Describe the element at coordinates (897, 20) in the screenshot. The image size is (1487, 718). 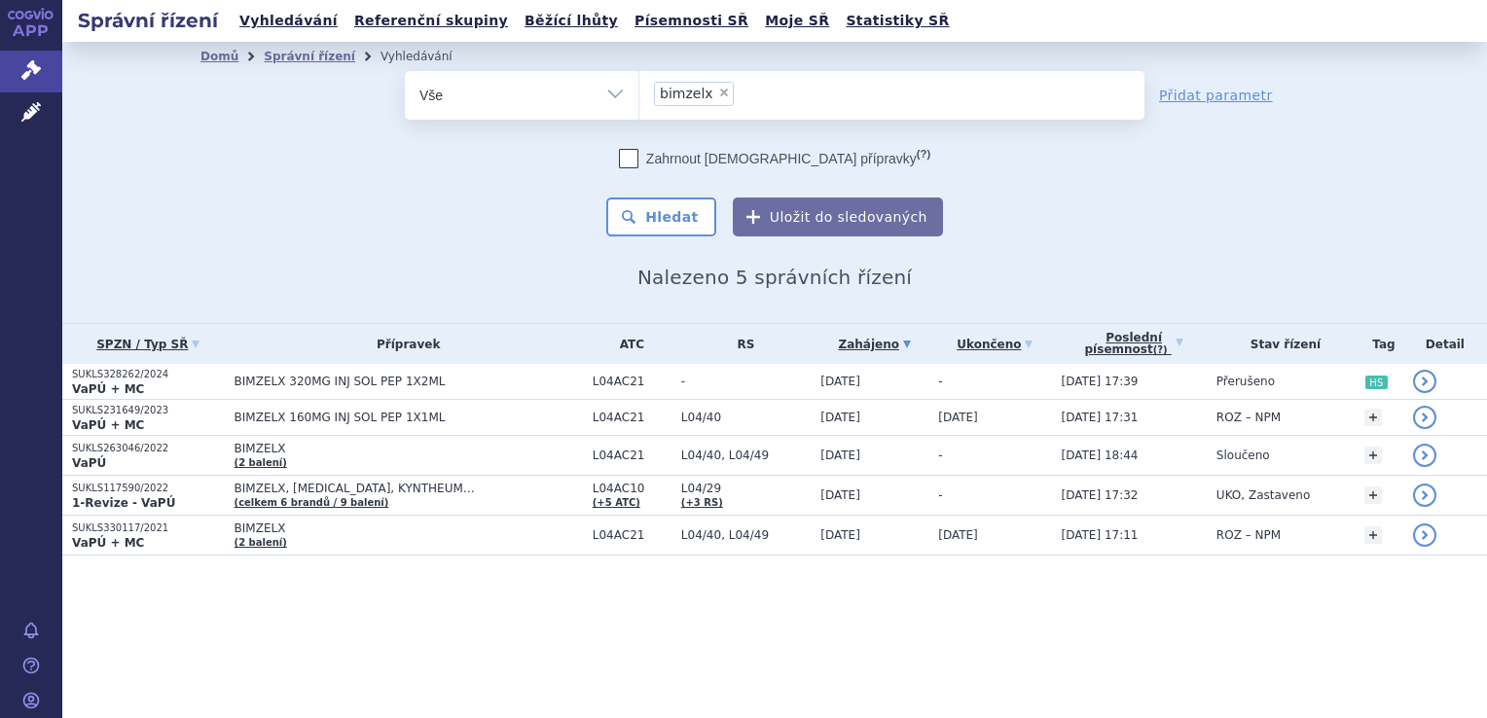
I see `a: Statistiky SŘ` at that location.